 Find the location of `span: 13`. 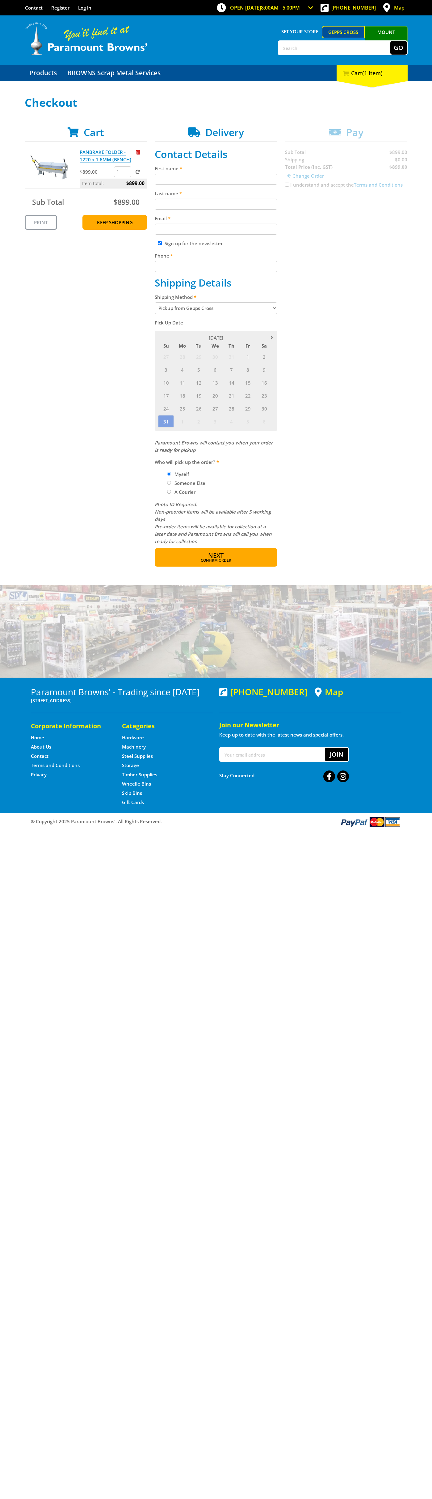

span: 13 is located at coordinates (215, 383).